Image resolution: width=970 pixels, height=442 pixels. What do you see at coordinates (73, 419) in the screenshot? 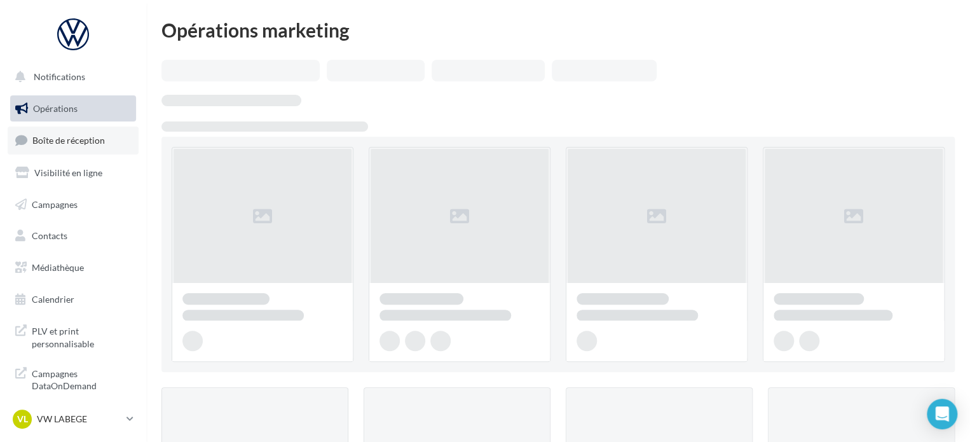
I see `a: VL VW LABEGE` at bounding box center [73, 419].